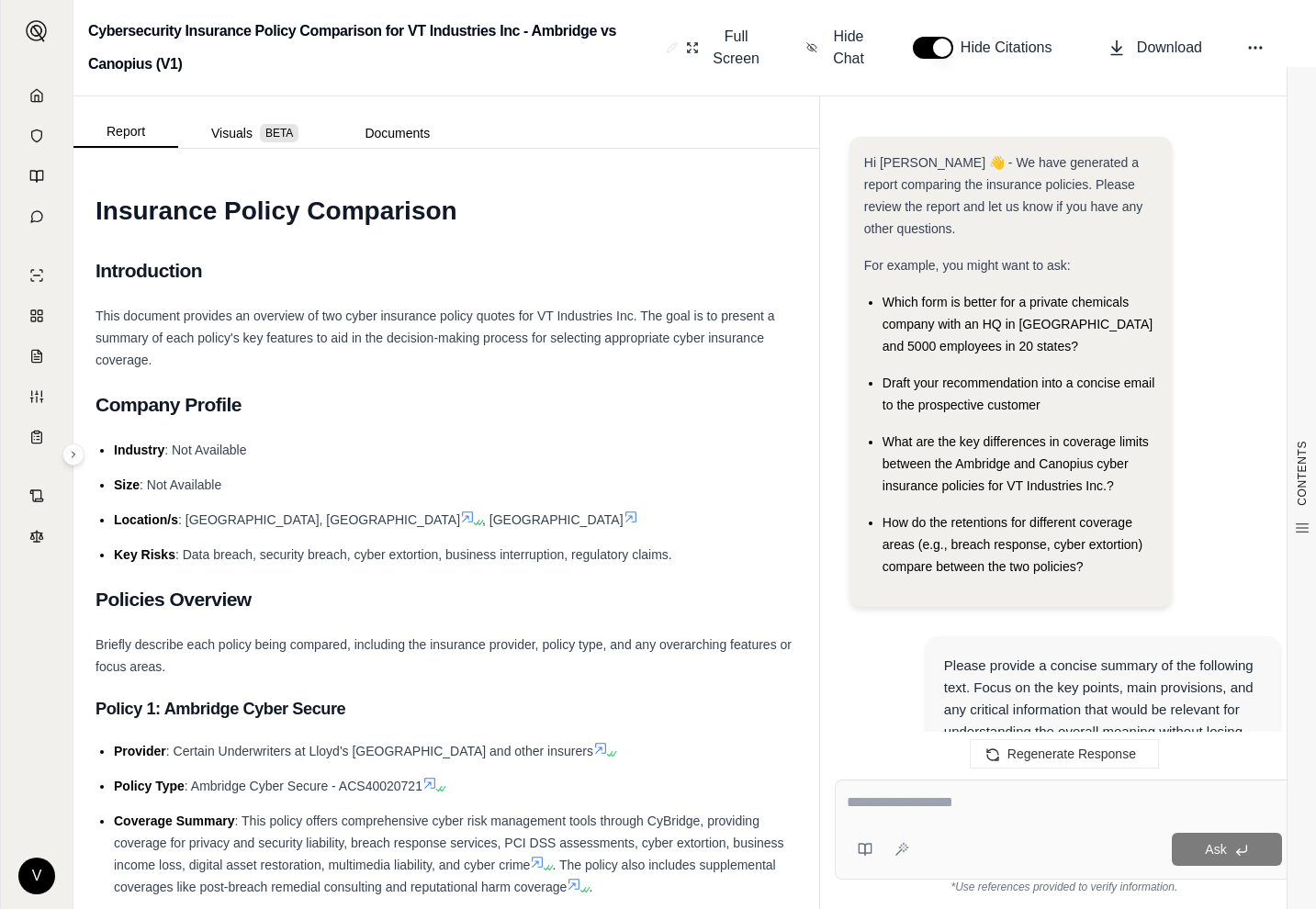 This screenshot has height=909, width=1316. What do you see at coordinates (1154, 48) in the screenshot?
I see `button: Download` at bounding box center [1154, 48].